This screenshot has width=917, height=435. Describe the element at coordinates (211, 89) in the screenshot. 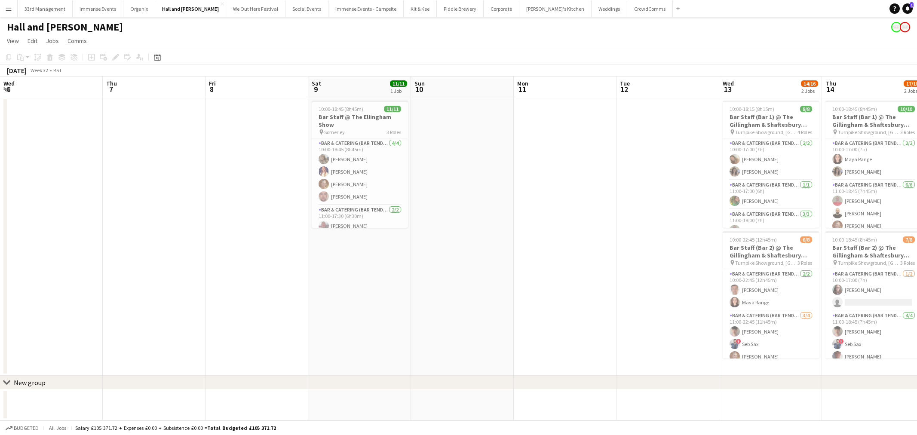

I see `span: 8` at that location.